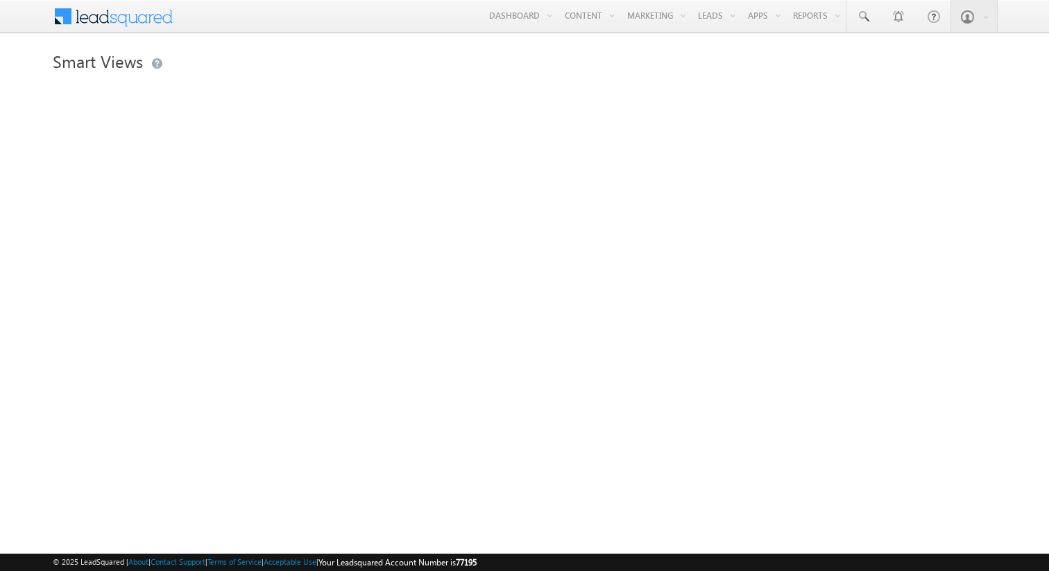 The height and width of the screenshot is (571, 1049). I want to click on span: 77195, so click(466, 562).